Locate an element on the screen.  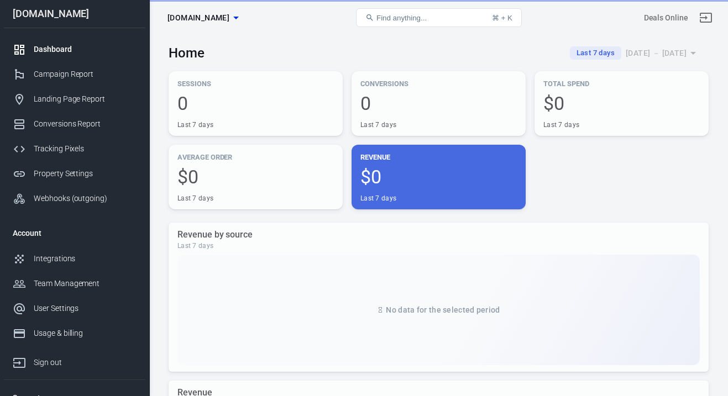
div: Dashboard is located at coordinates (85, 49).